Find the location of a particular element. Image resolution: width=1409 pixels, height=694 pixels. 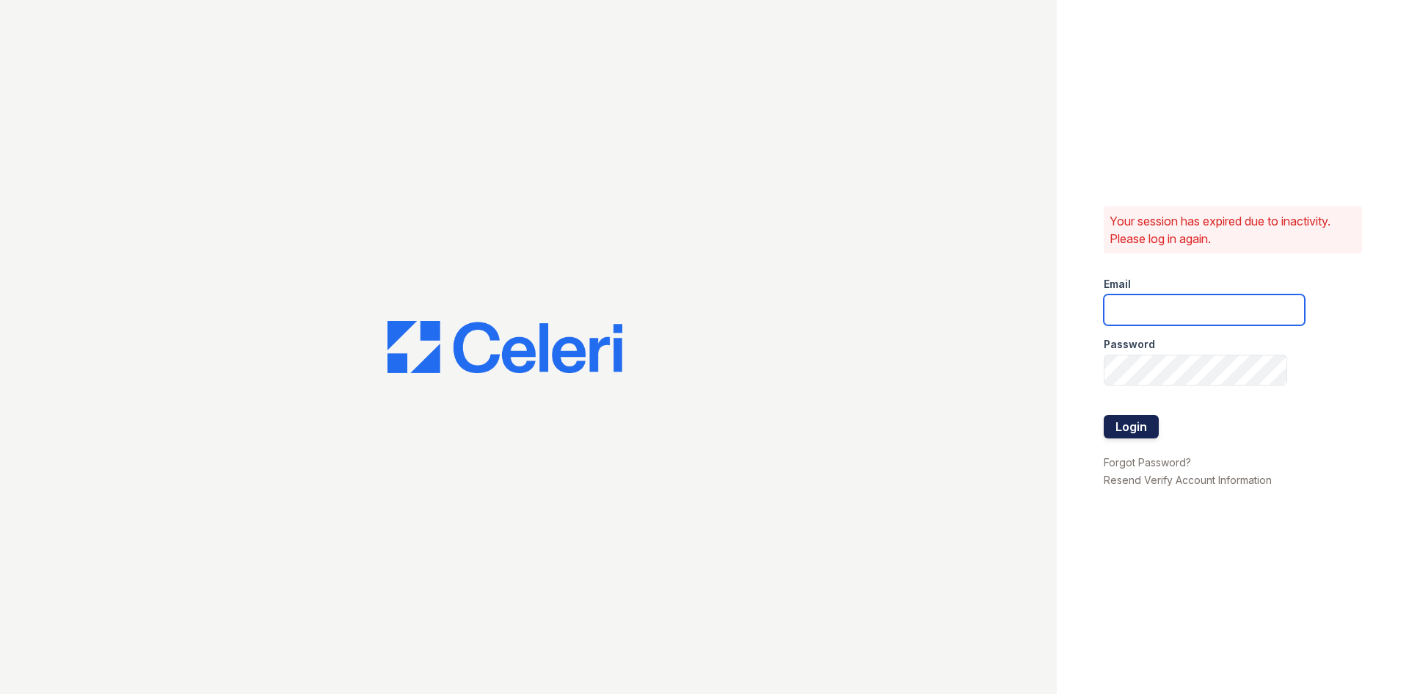

a: Resend Verify Account Information is located at coordinates (1188, 479).